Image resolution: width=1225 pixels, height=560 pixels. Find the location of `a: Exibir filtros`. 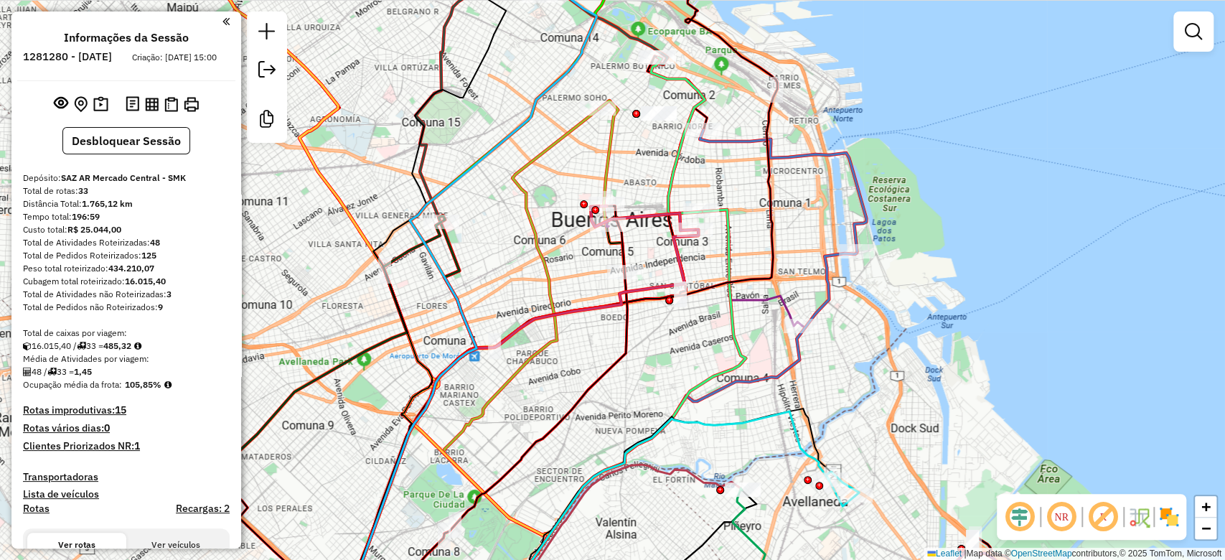

a: Exibir filtros is located at coordinates (1194, 32).